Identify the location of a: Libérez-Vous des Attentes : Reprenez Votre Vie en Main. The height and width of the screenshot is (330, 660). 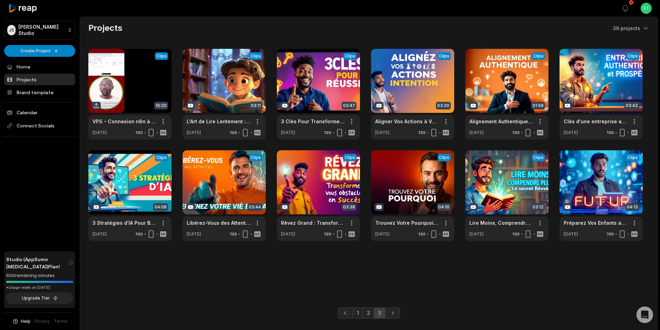
(219, 223).